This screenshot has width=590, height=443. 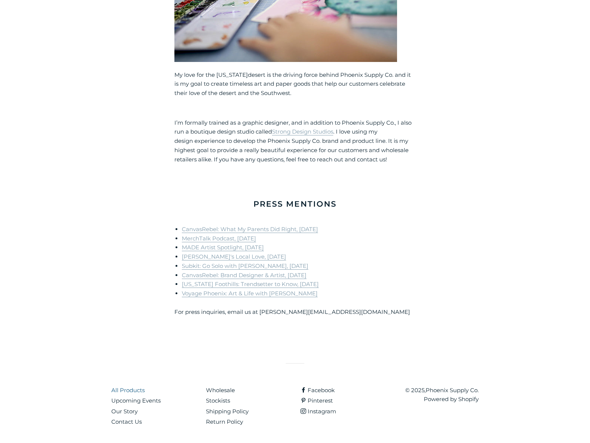 What do you see at coordinates (295, 84) in the screenshot?
I see `div: t is my goal to create timeless art and paper goods that help our customers celebrate their love ...` at bounding box center [295, 84].